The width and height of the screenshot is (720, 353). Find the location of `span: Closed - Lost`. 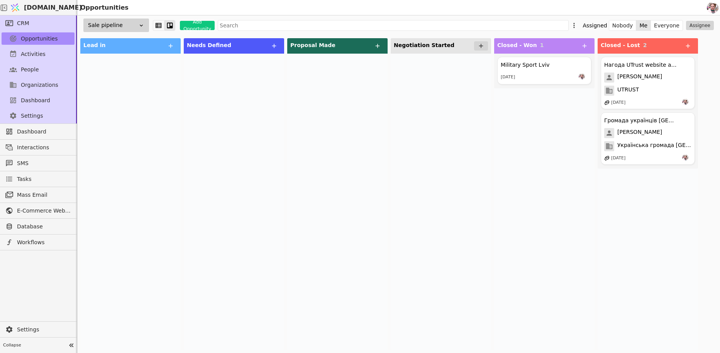

span: Closed - Lost is located at coordinates (621, 45).